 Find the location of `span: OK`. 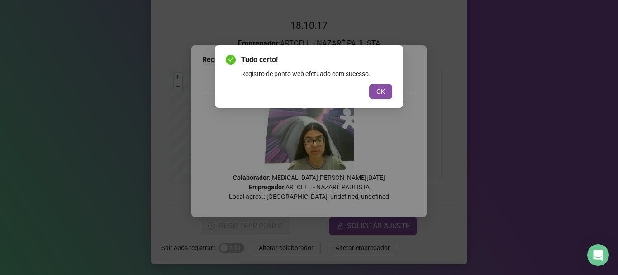

span: OK is located at coordinates (381, 91).